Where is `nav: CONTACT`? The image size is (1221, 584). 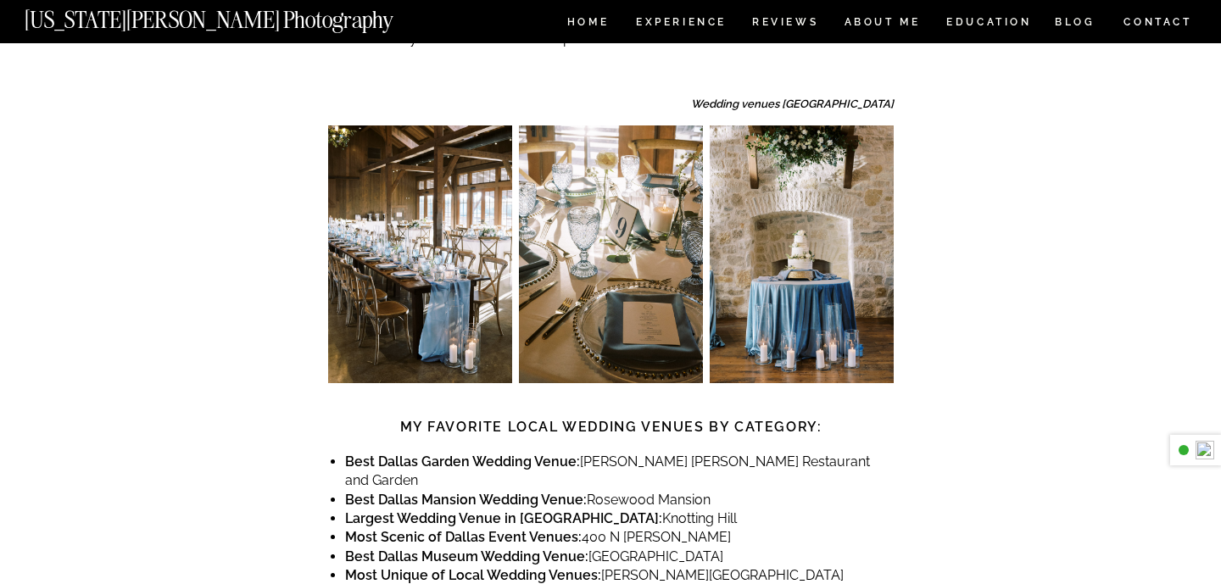
nav: CONTACT is located at coordinates (1157, 22).